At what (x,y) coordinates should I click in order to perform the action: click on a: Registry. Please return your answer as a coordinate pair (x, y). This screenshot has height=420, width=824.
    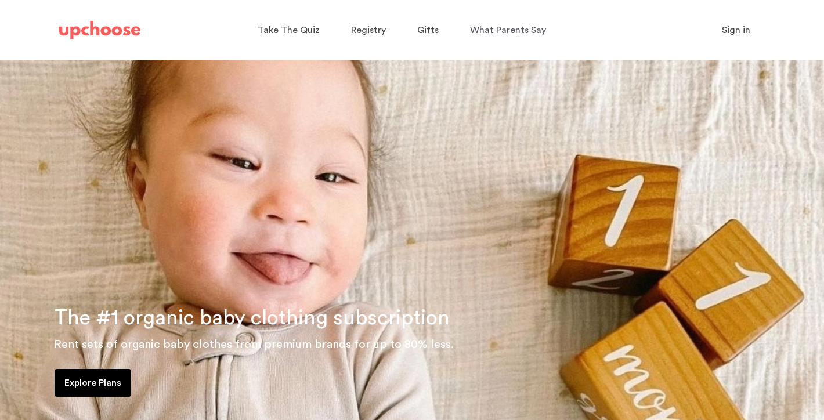
    Looking at the image, I should click on (370, 30).